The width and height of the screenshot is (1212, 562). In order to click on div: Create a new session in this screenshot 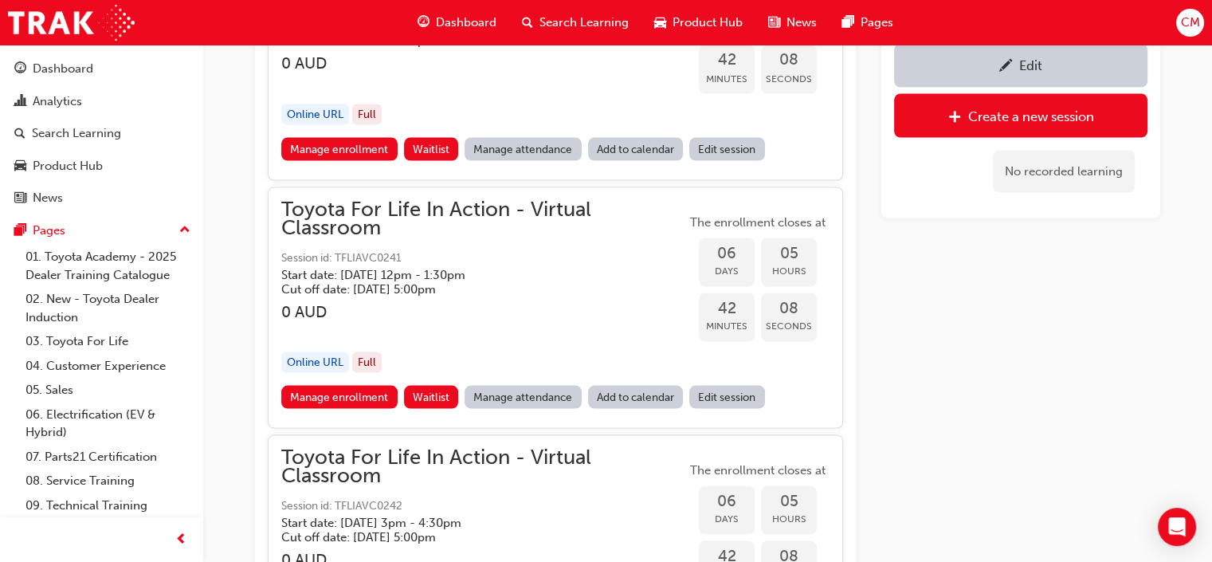, I will do `click(1031, 116)`.